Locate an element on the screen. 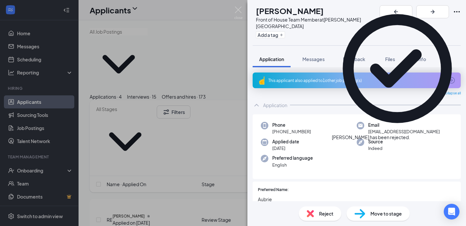  svg: ChevronUp is located at coordinates (256, 105).